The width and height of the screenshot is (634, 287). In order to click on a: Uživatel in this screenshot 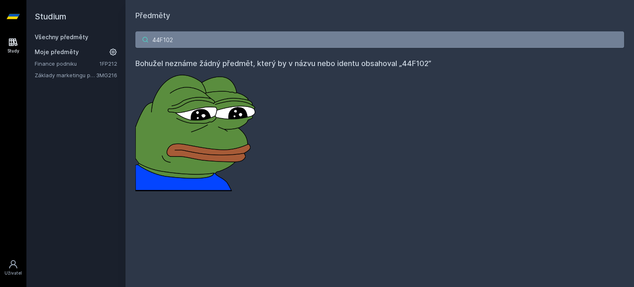, I will do `click(13, 268)`.